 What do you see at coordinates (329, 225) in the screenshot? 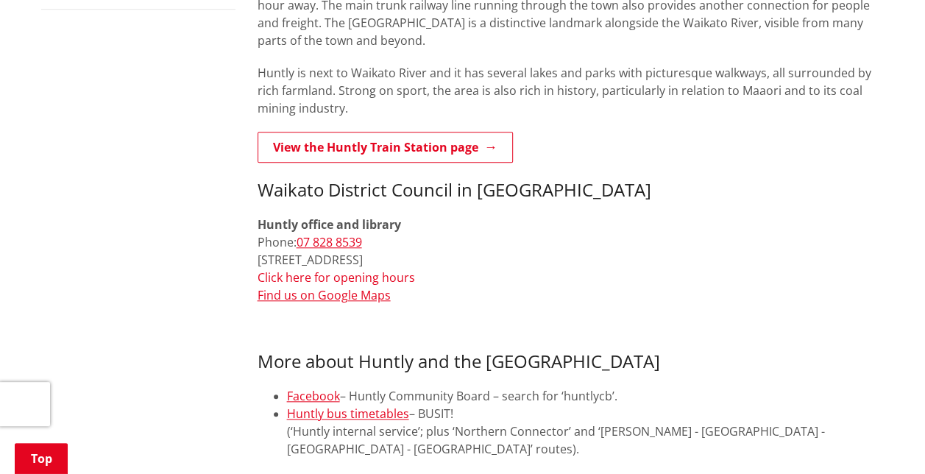
I see `strong: Huntly office and library` at bounding box center [329, 225].